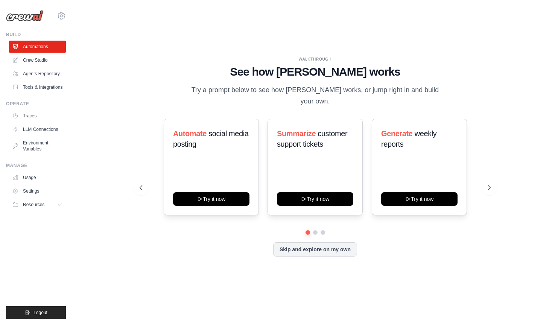 Image resolution: width=558 pixels, height=325 pixels. Describe the element at coordinates (37, 87) in the screenshot. I see `a: Tools & Integrations` at that location.